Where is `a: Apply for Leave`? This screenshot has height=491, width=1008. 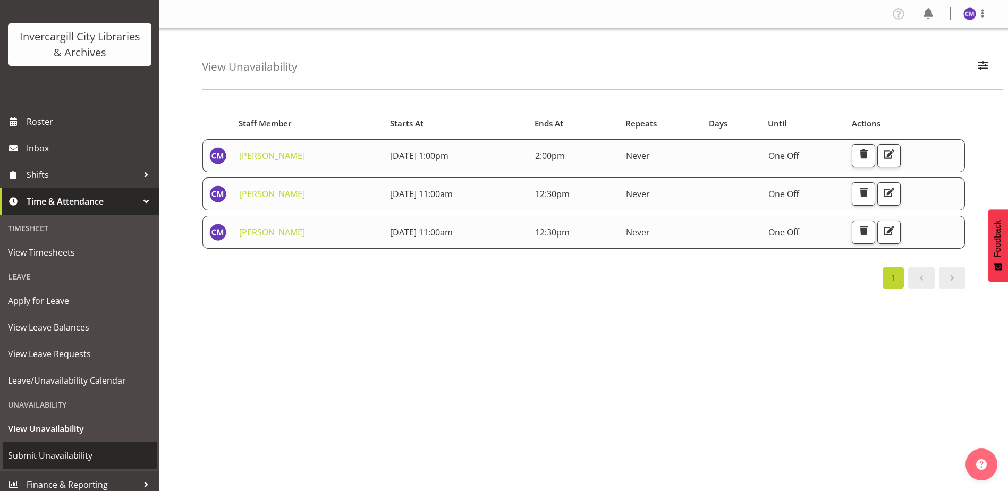
a: Apply for Leave is located at coordinates (80, 301).